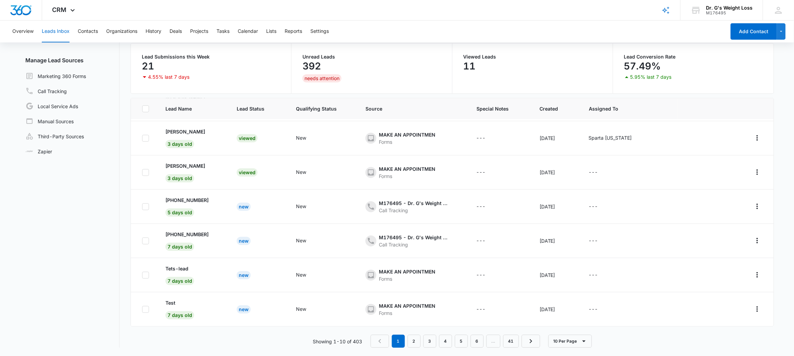  I want to click on span: Lead Status, so click(258, 109).